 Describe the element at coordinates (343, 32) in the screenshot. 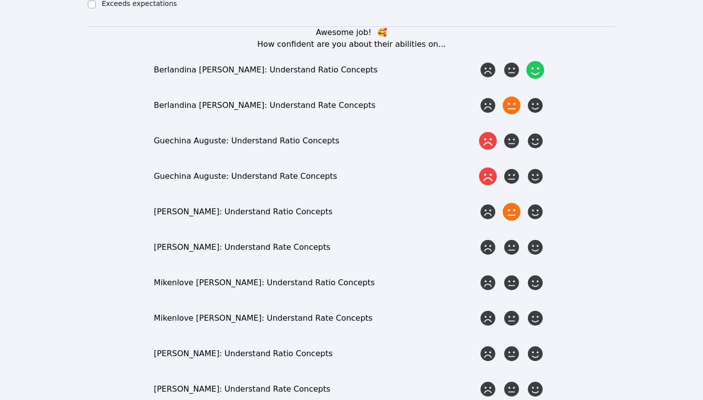

I see `span: Awesome job!` at that location.